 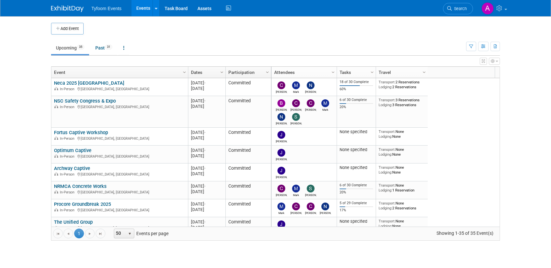 What do you see at coordinates (281, 212) in the screenshot?
I see `div: Mark Nelson` at bounding box center [281, 212].